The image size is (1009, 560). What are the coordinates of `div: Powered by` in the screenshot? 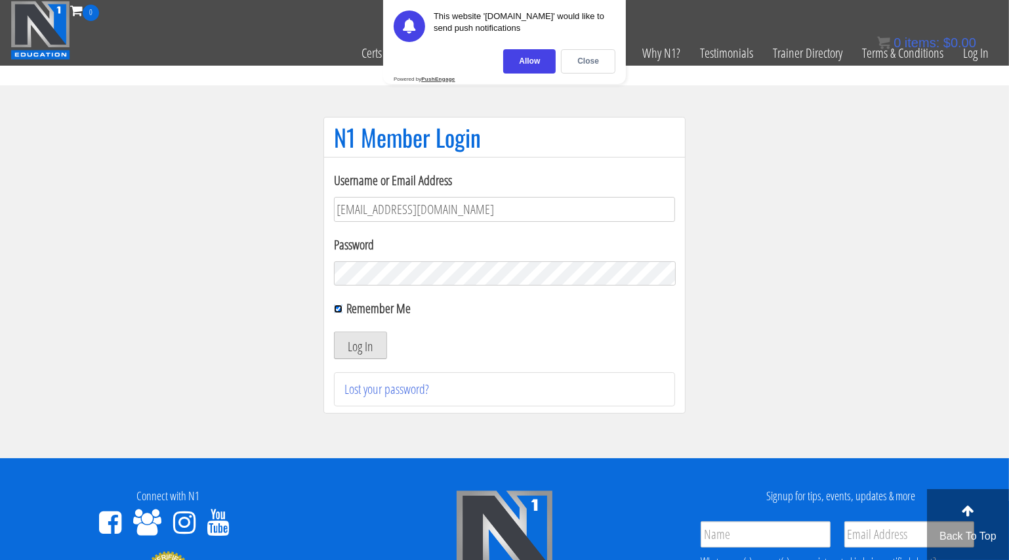 It's located at (425, 79).